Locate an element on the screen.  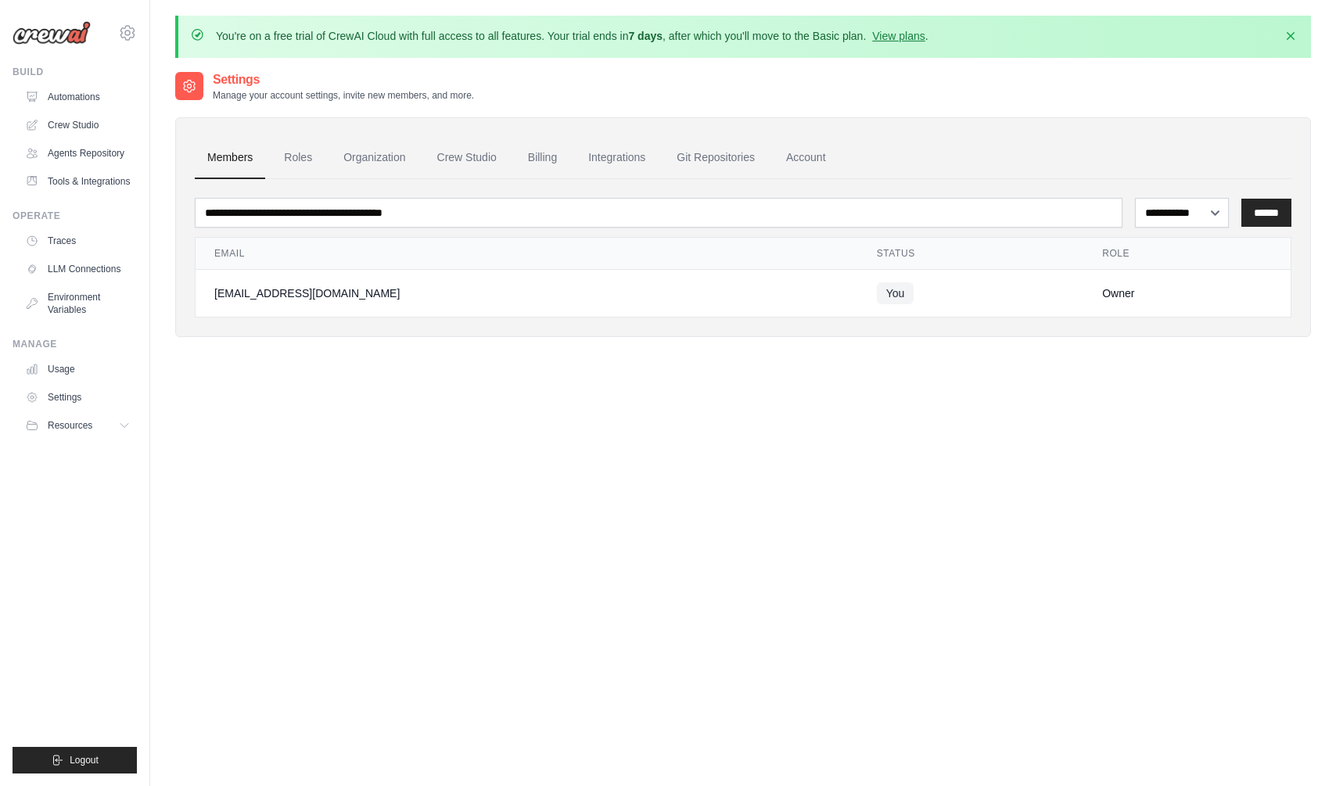
a: View plans is located at coordinates (898, 36).